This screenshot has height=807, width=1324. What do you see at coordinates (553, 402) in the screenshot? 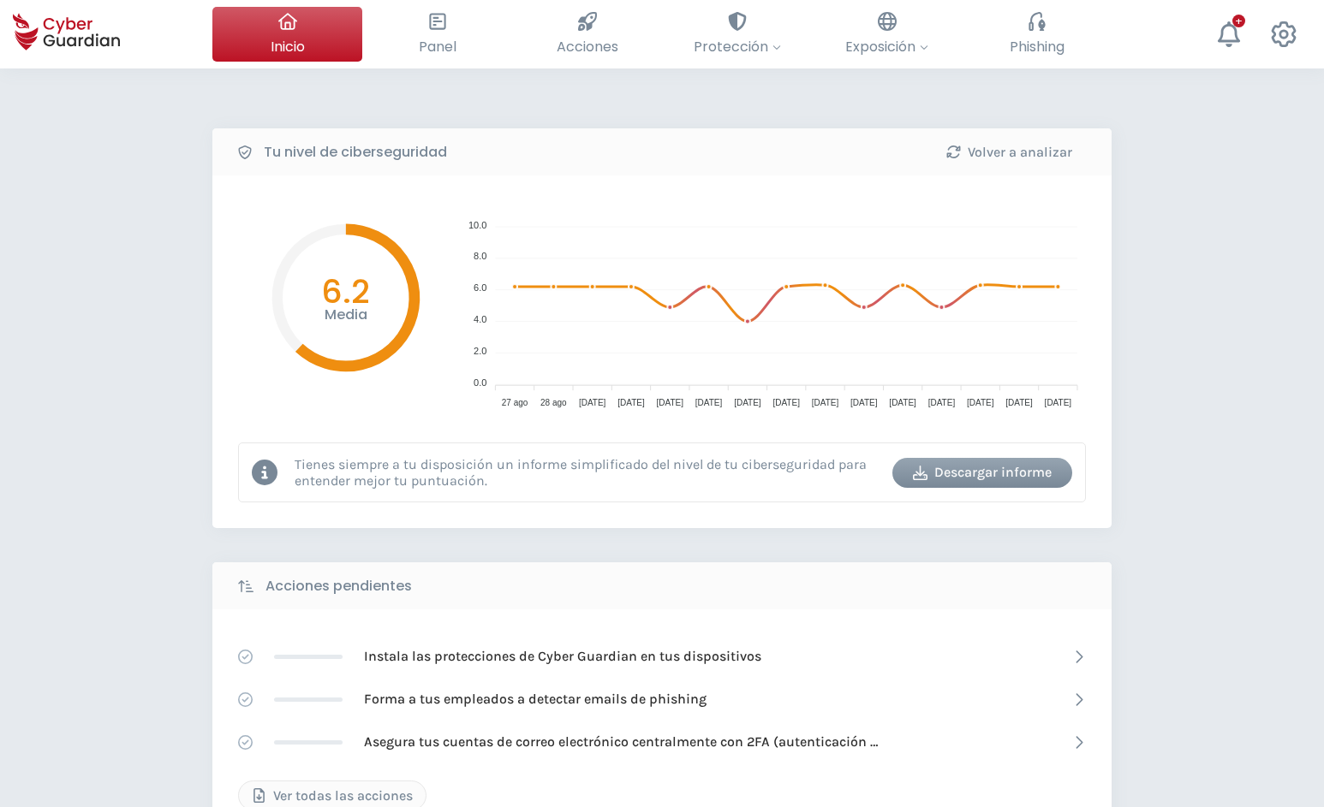
I see `tspan: 28 ago` at bounding box center [553, 402].